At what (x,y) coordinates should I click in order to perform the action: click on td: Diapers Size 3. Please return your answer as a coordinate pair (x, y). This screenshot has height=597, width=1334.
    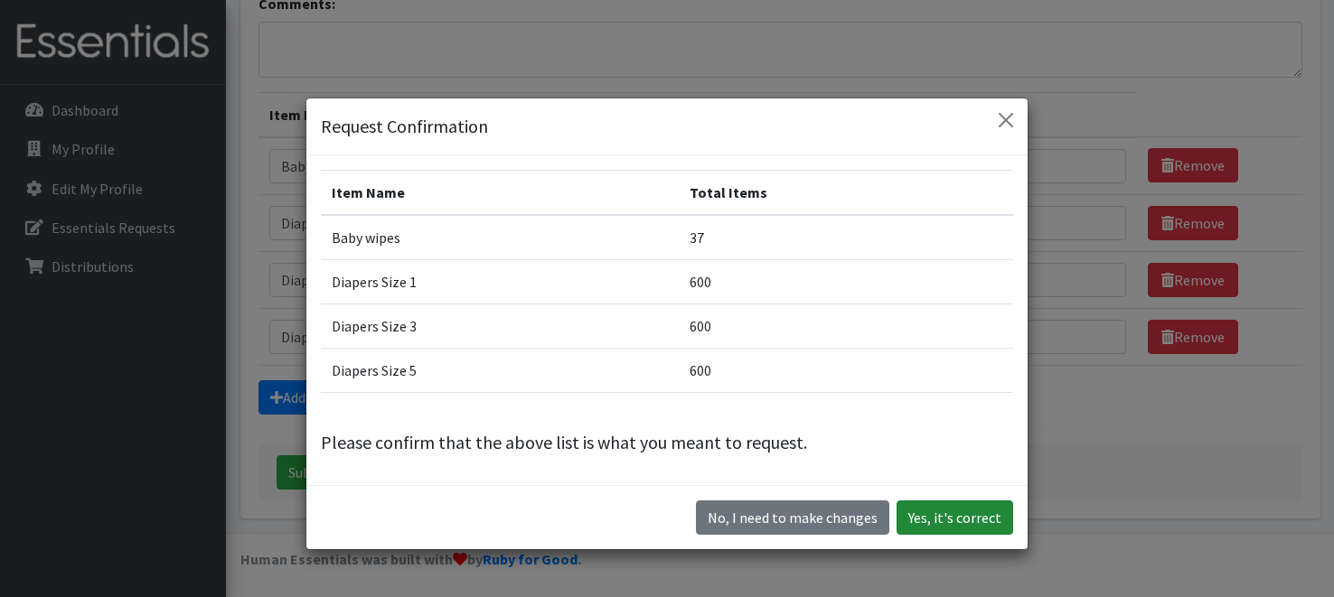
    Looking at the image, I should click on (500, 326).